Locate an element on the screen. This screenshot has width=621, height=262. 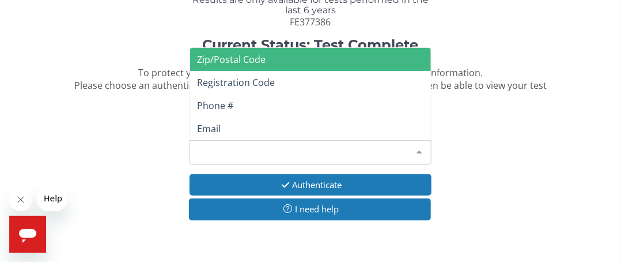
span: Help is located at coordinates (16, 13).